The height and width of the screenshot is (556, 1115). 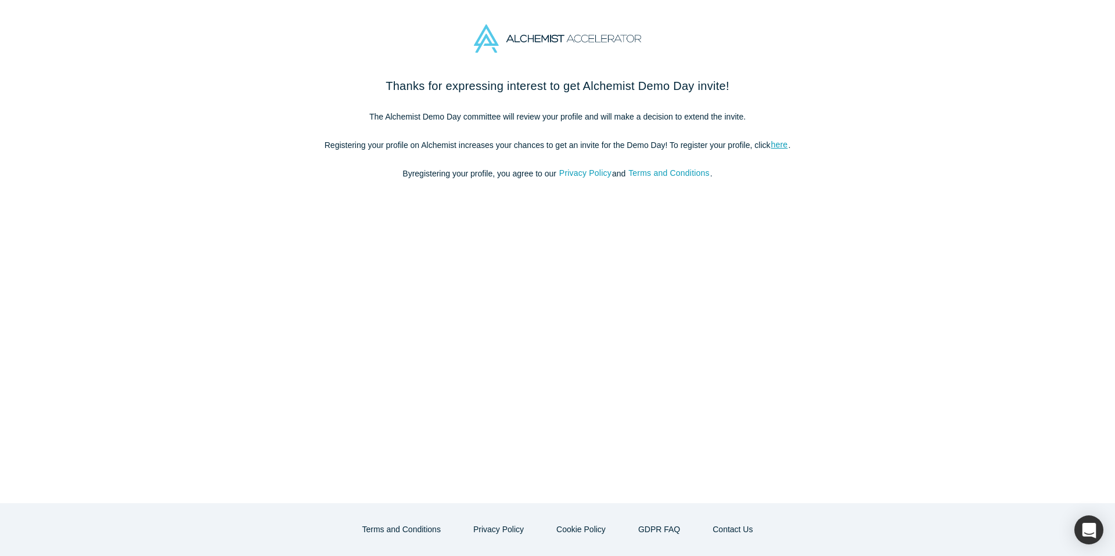 I want to click on p: The Alchemist Demo Day committee will review your profile and will make a decision to extend the ..., so click(x=558, y=117).